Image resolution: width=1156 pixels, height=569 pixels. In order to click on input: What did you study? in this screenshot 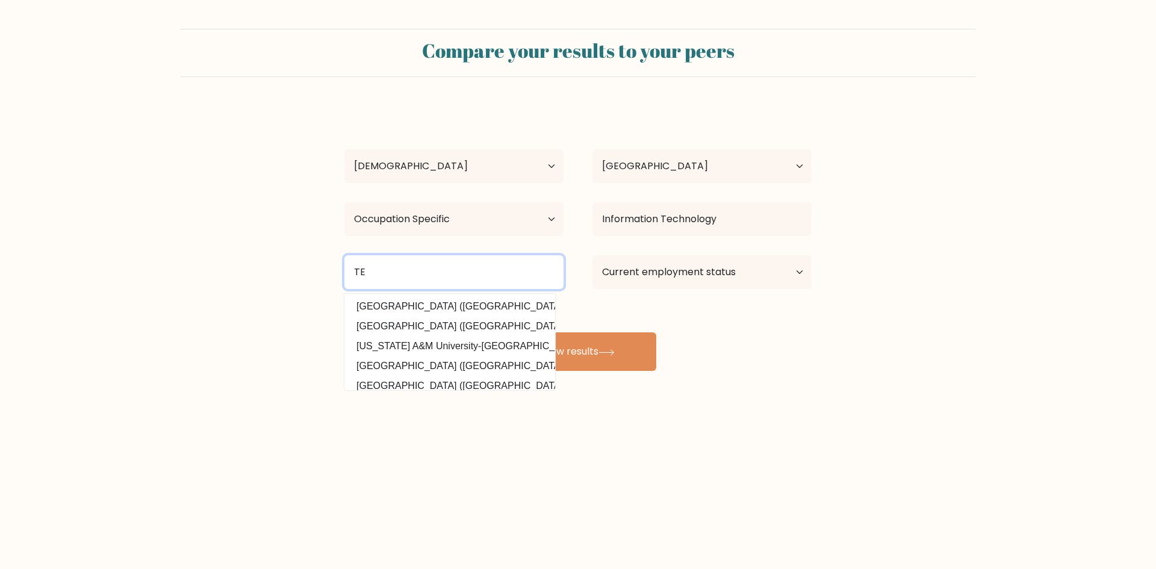, I will do `click(702, 219)`.